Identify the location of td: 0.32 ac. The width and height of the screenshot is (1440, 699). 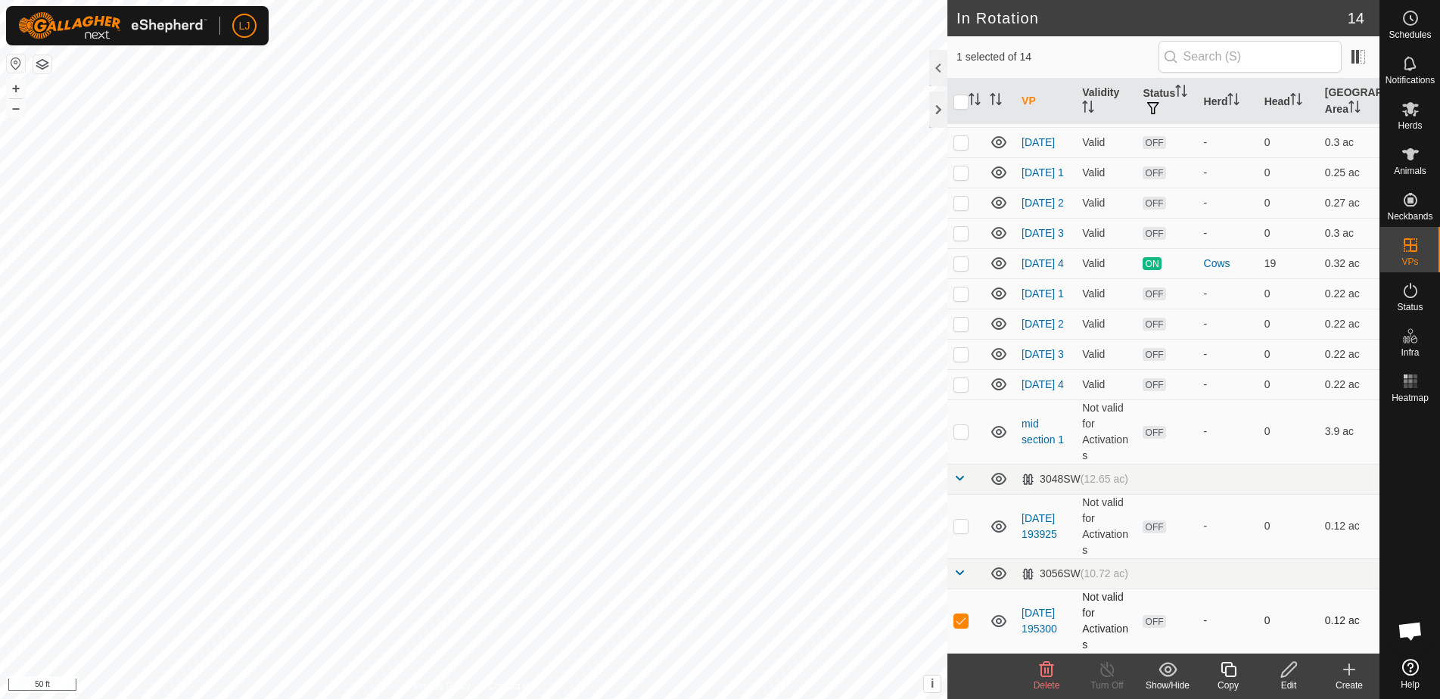
(1349, 263).